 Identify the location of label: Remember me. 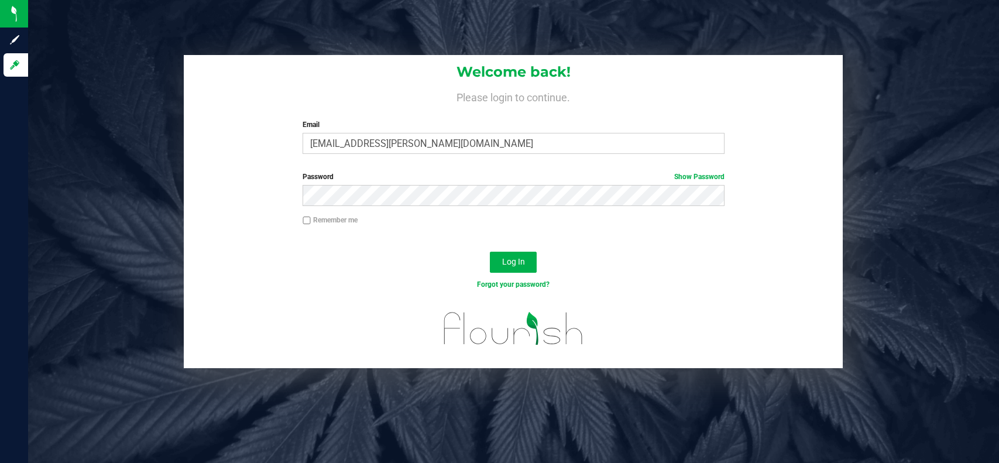
(330, 220).